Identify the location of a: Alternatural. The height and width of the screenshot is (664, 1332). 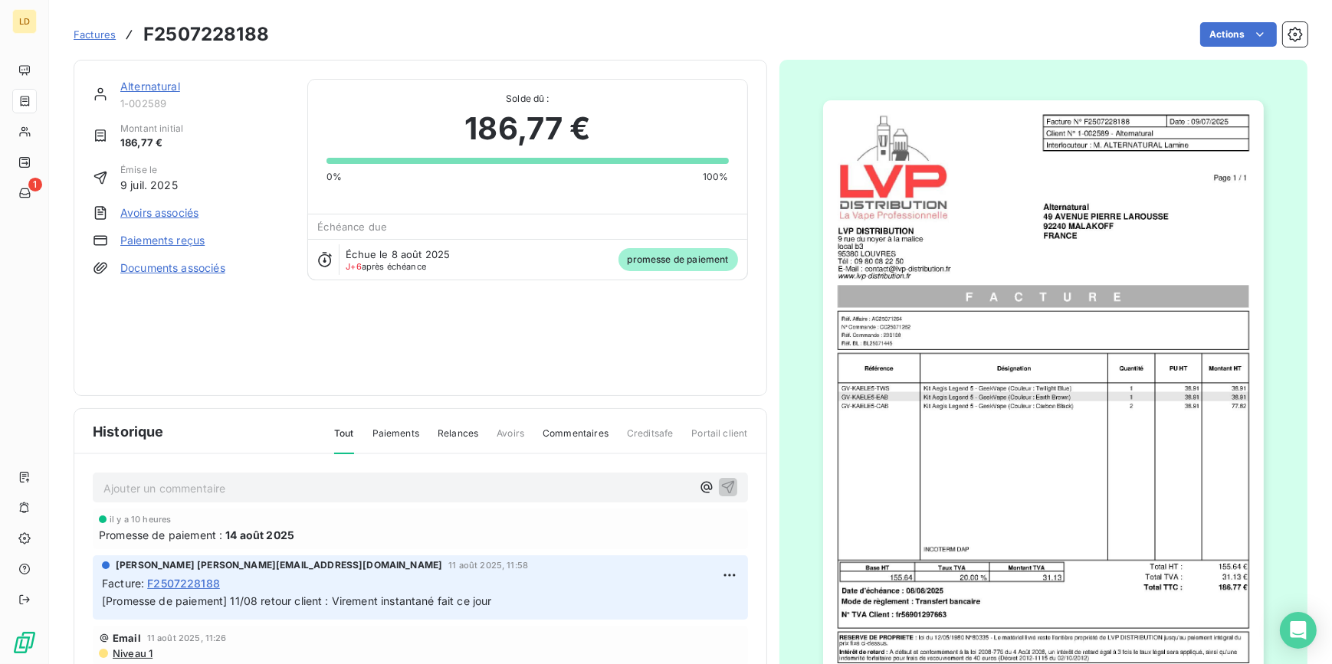
(150, 86).